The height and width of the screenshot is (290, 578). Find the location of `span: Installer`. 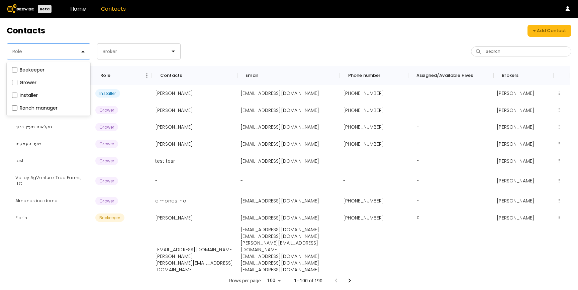

span: Installer is located at coordinates (107, 93).